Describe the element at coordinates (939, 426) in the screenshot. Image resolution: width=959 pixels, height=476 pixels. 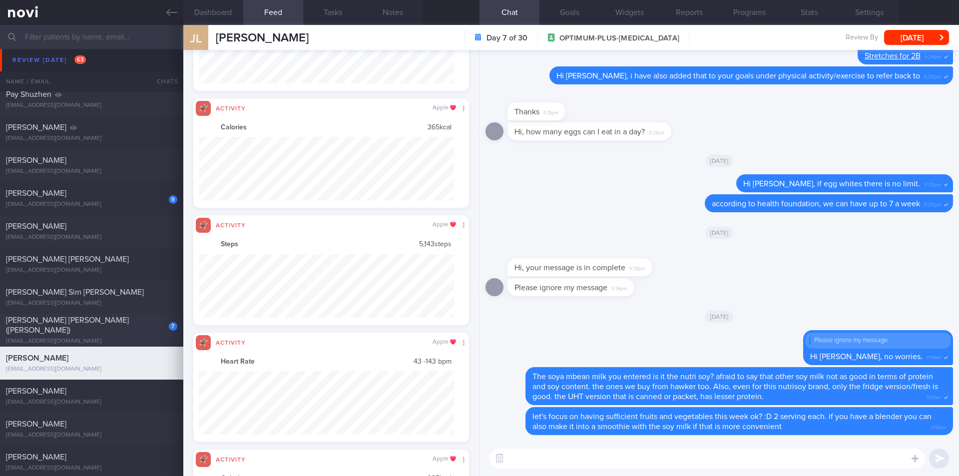
I see `span: 11:18am` at that location.